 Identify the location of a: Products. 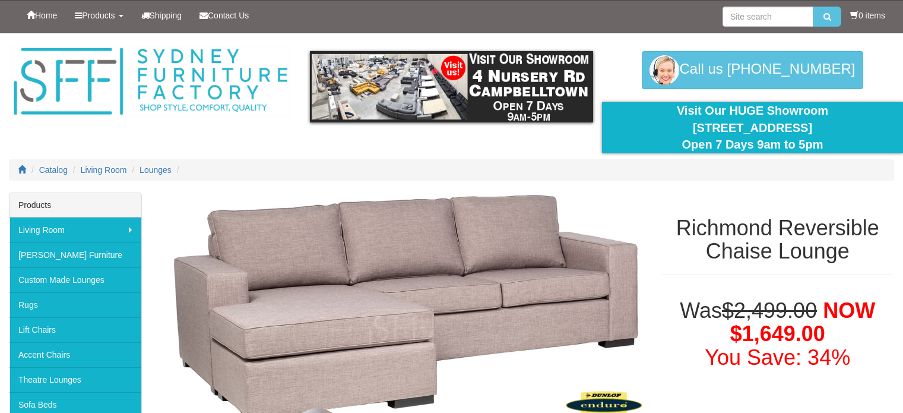
(99, 15).